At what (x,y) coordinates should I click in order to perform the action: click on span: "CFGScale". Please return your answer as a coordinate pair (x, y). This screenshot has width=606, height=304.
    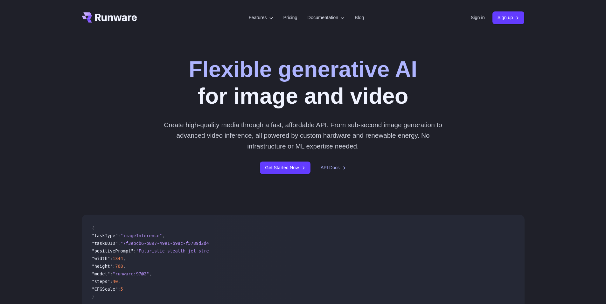
    Looking at the image, I should click on (105, 289).